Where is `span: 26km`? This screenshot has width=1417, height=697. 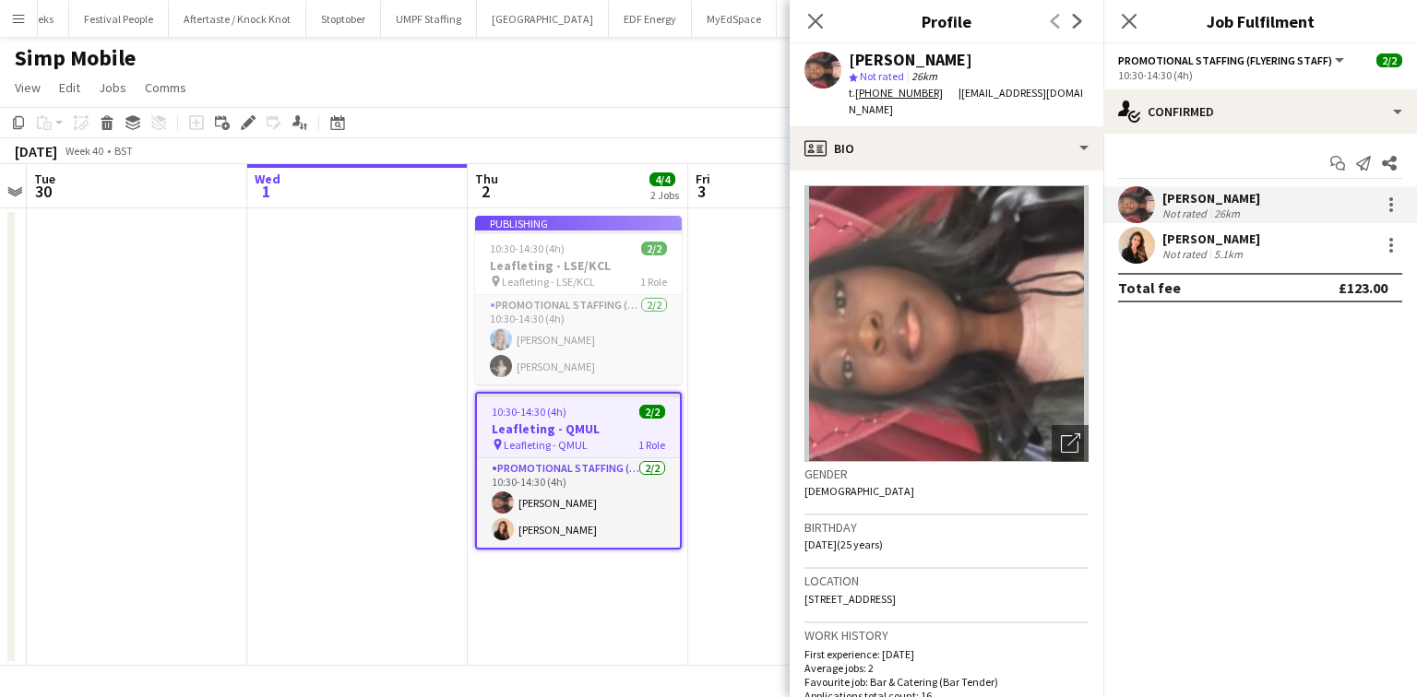 span: 26km is located at coordinates (924, 76).